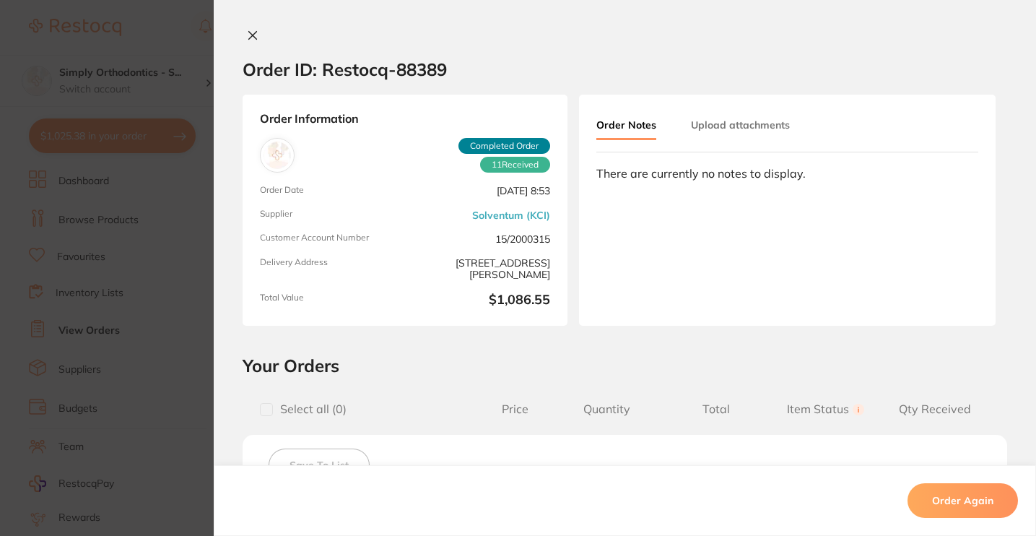  What do you see at coordinates (716, 408) in the screenshot?
I see `span: Total` at bounding box center [716, 408].